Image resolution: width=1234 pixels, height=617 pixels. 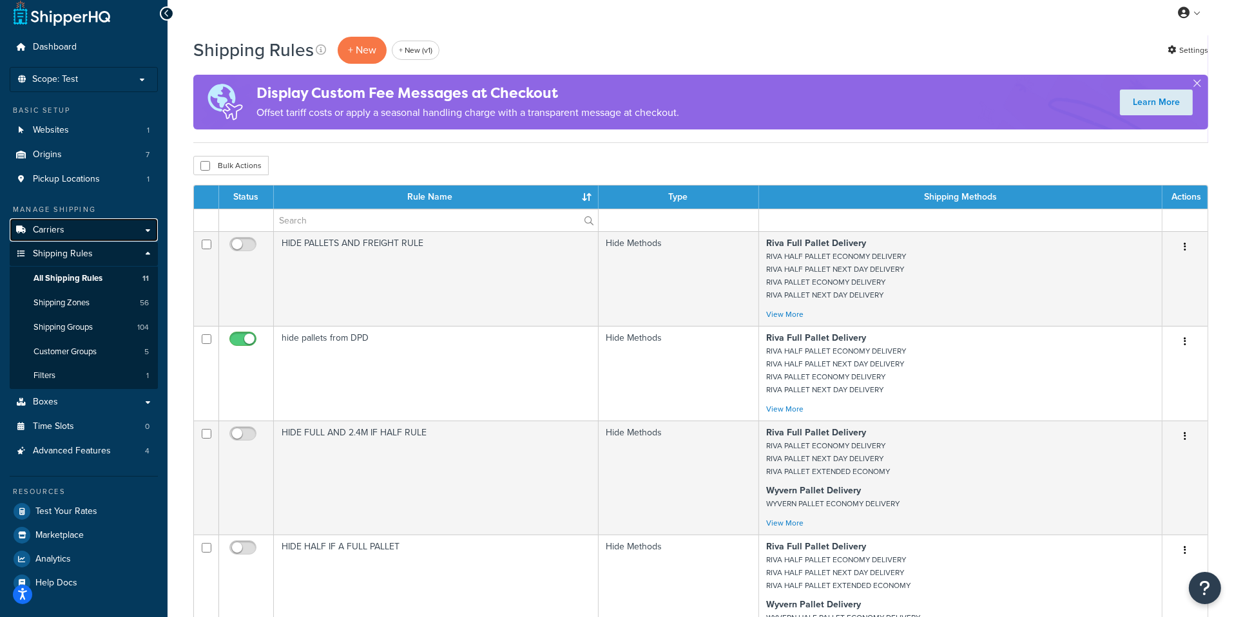 What do you see at coordinates (84, 179) in the screenshot?
I see `a: Pickup Locations 1` at bounding box center [84, 179].